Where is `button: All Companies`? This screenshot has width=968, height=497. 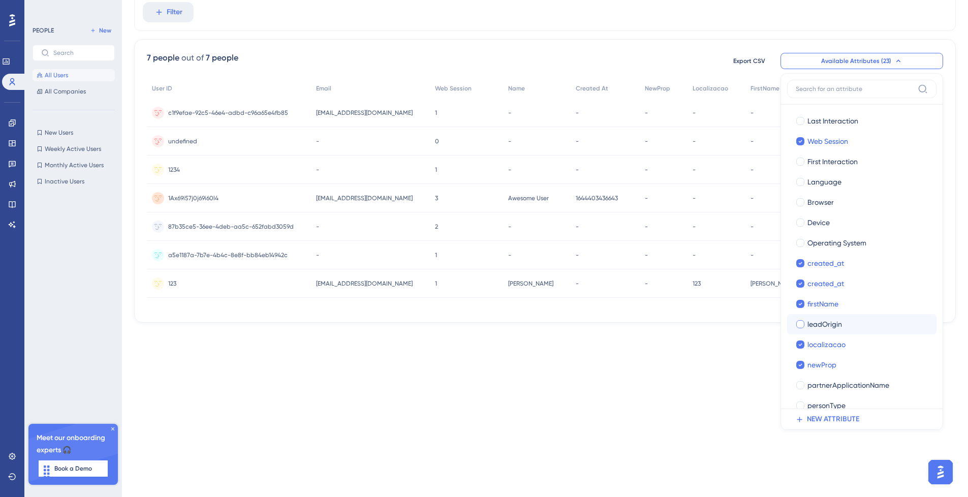
button: All Companies is located at coordinates (74, 92).